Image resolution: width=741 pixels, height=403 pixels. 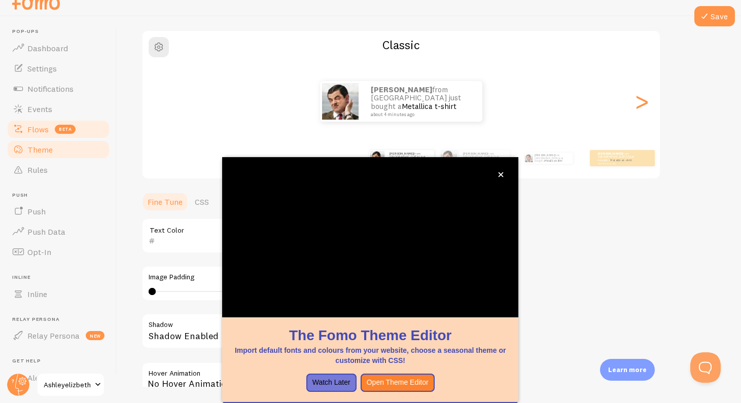 What do you see at coordinates (294, 332) in the screenshot?
I see `div: Shadow Enabled` at bounding box center [294, 332].